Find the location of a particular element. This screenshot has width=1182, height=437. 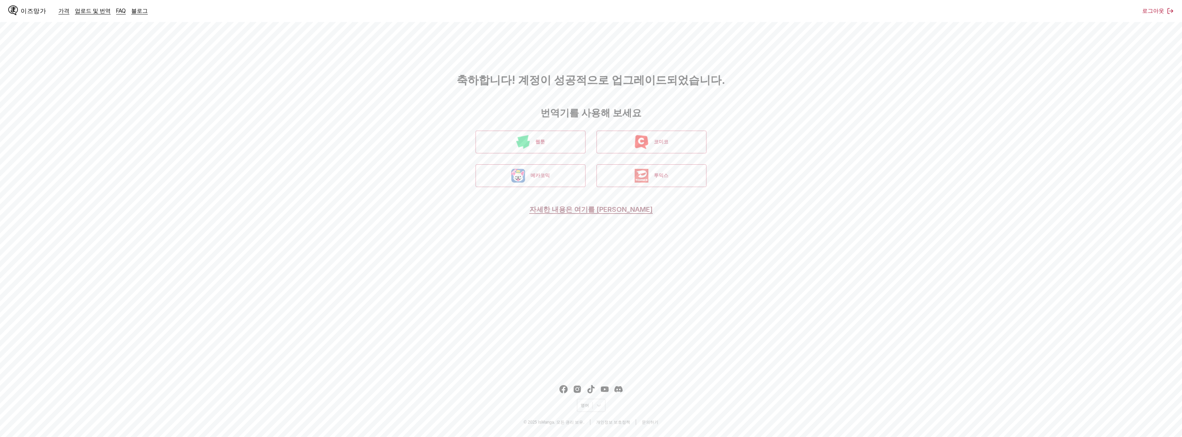

font: 번역기를 사용해 보세요 is located at coordinates (591, 113).